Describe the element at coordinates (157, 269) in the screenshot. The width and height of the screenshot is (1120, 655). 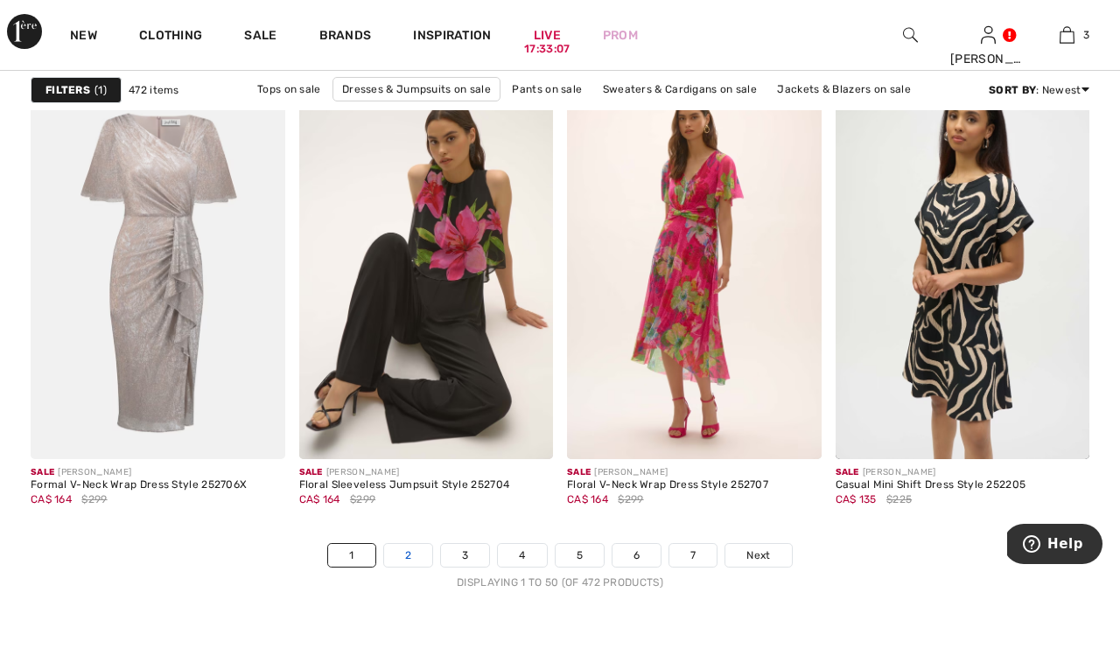
I see `a: Formal V-Neck Wrap Dress Style 252706X. Quartz/silver` at that location.